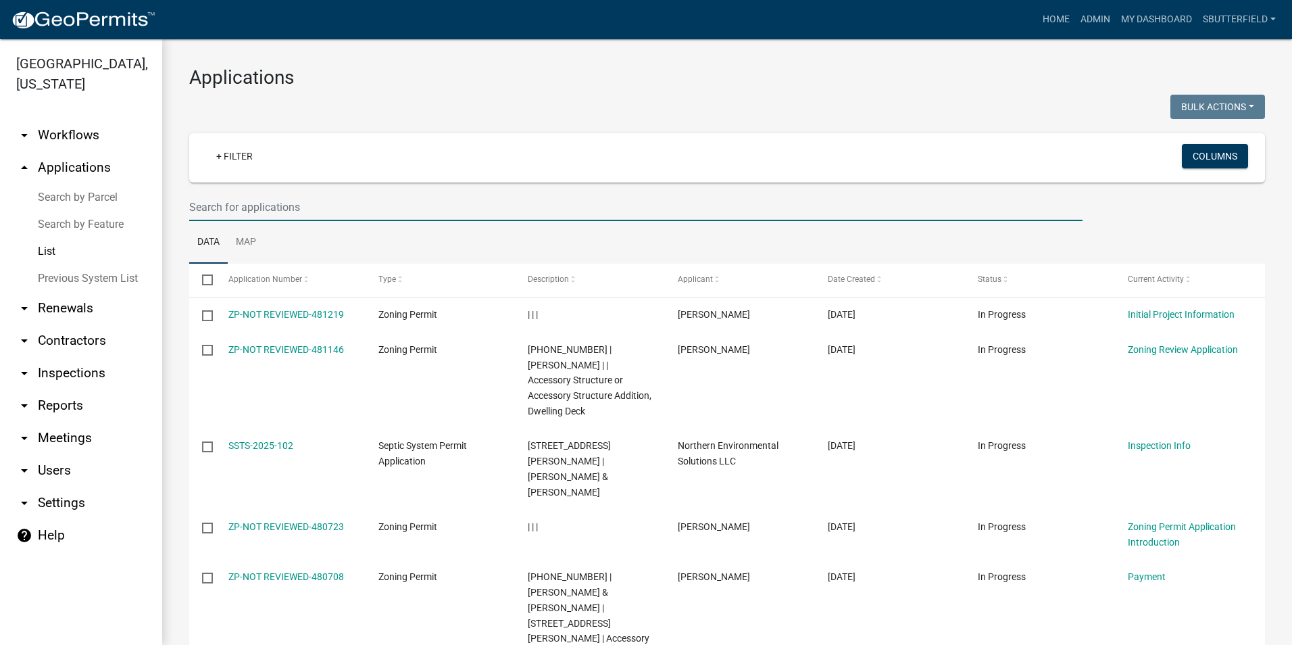 The width and height of the screenshot is (1292, 645). I want to click on a: ZP-NOT REVIEWED-480723, so click(286, 526).